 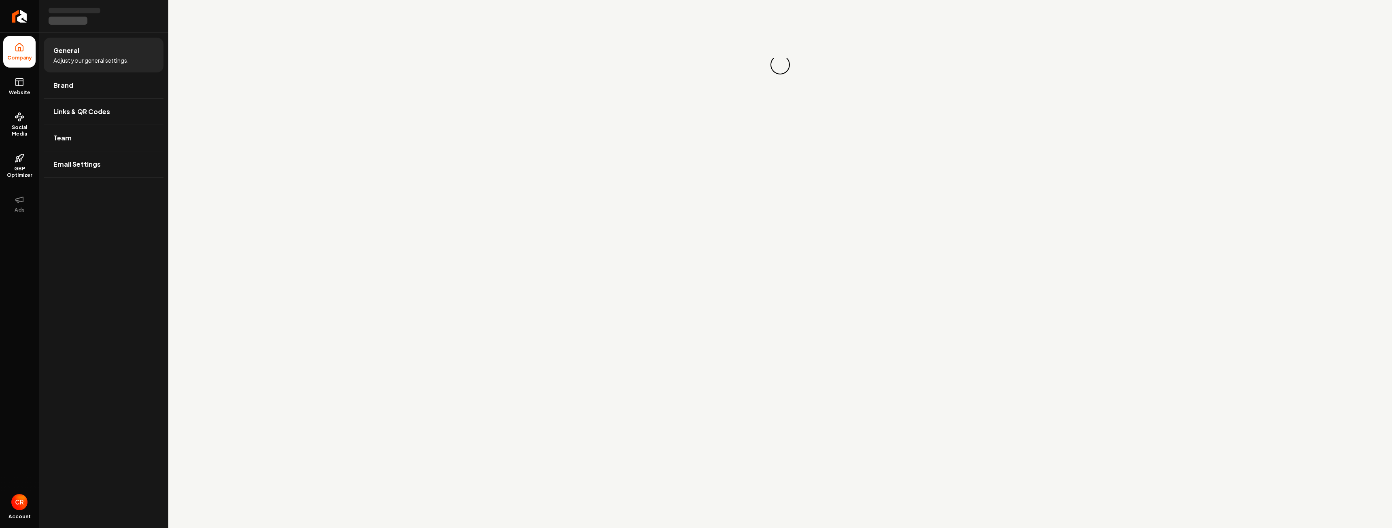 I want to click on img: Christian Rosario, so click(x=19, y=502).